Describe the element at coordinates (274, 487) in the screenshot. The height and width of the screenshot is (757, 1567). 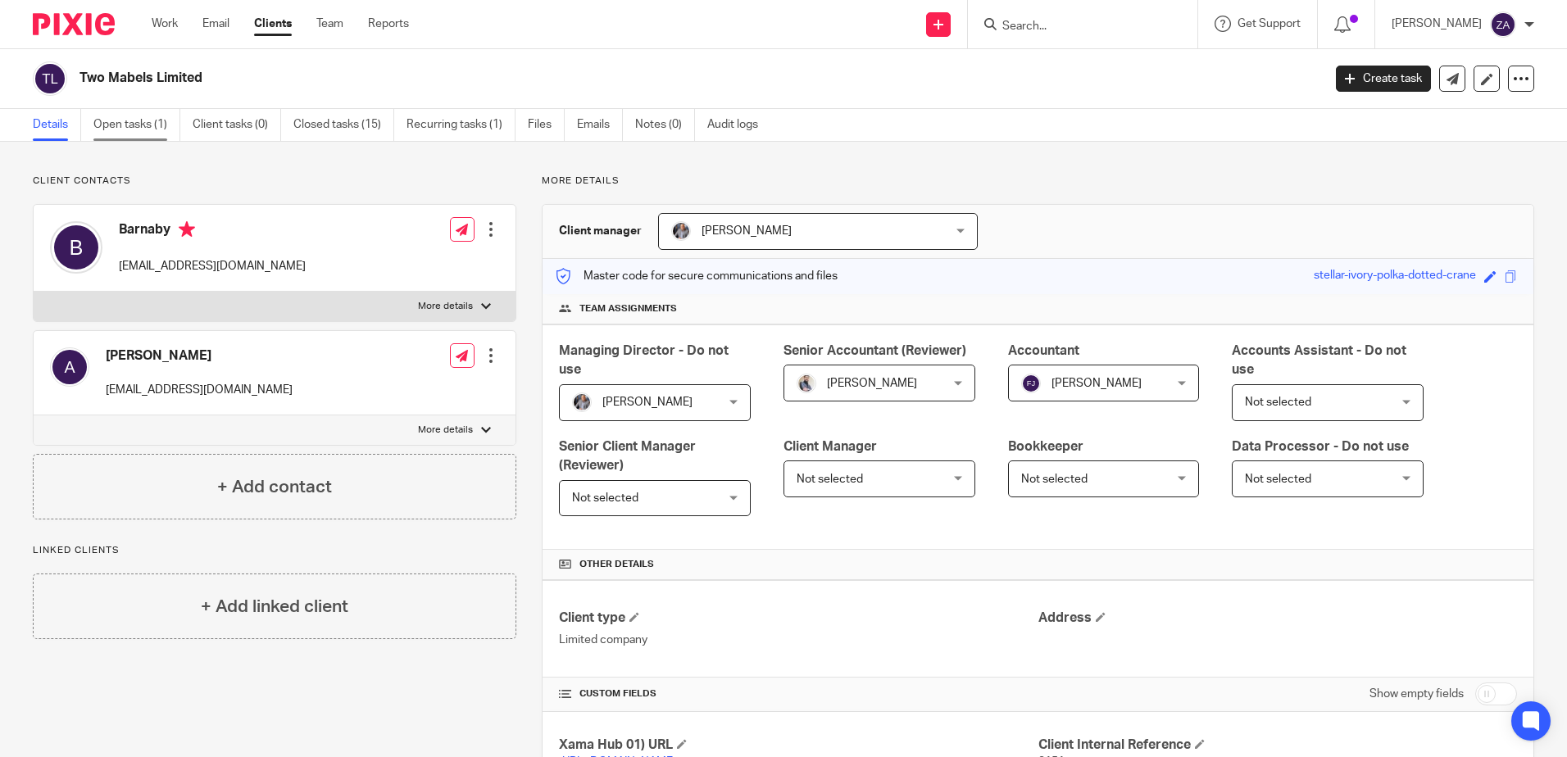
I see `h4: + Add contact` at that location.